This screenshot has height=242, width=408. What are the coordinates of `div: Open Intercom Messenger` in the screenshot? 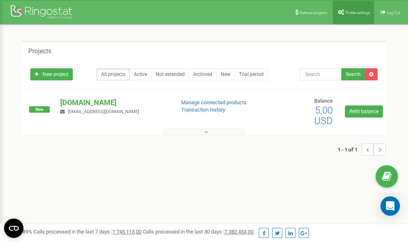 It's located at (390, 206).